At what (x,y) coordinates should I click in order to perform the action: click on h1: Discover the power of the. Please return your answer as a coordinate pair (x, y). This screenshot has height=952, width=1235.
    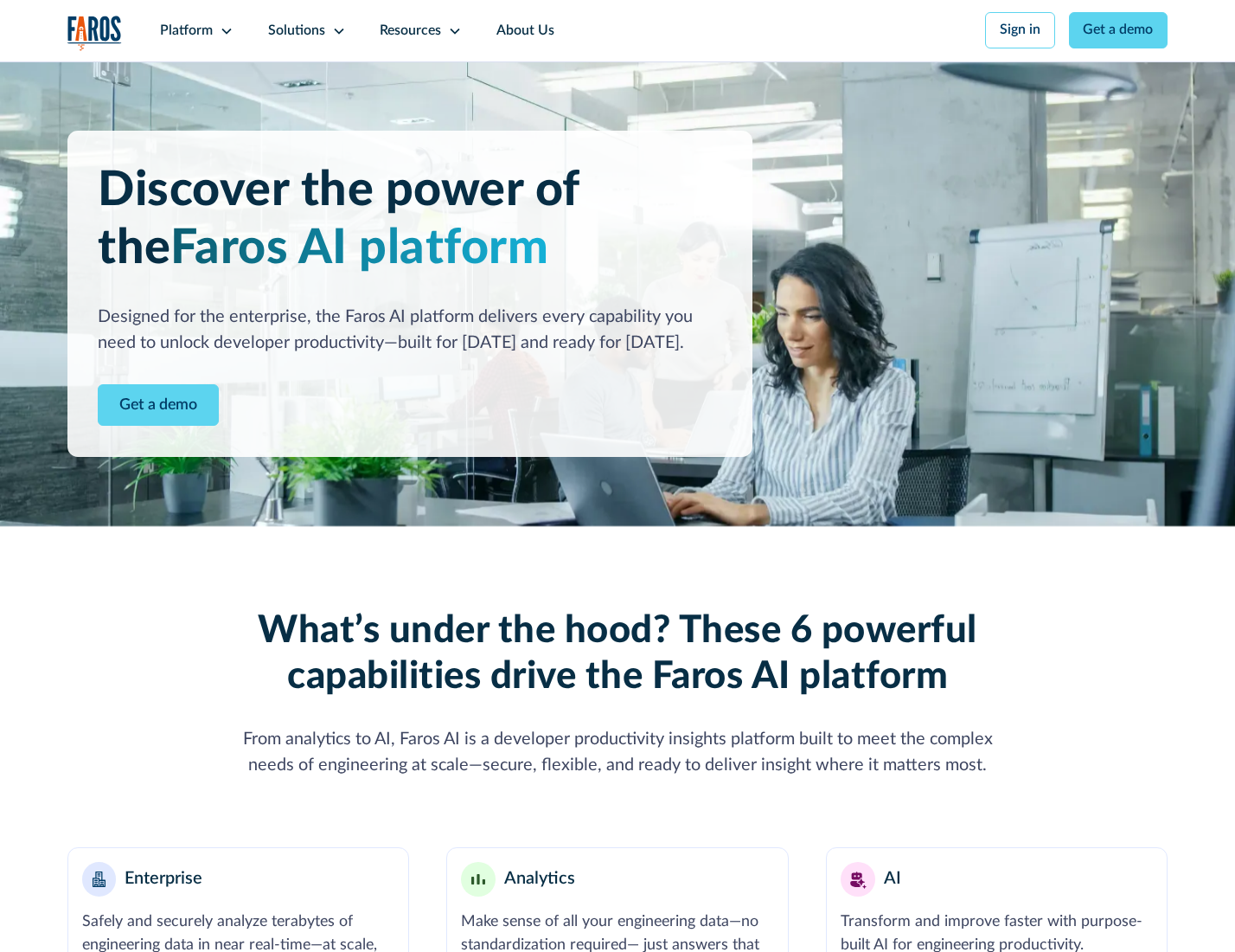
    Looking at the image, I should click on (409, 220).